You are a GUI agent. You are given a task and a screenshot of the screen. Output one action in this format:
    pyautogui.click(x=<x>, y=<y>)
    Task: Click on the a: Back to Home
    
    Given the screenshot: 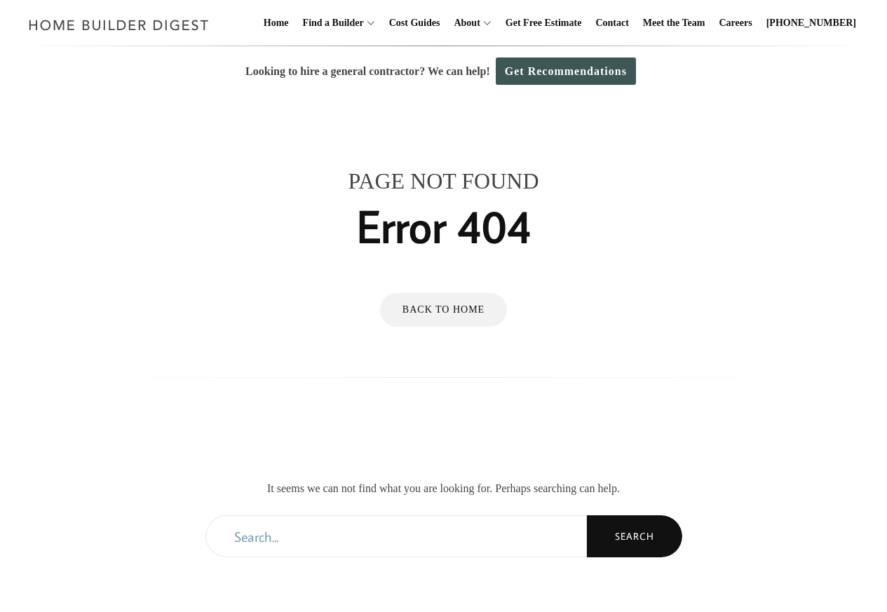 What is the action you would take?
    pyautogui.click(x=443, y=310)
    